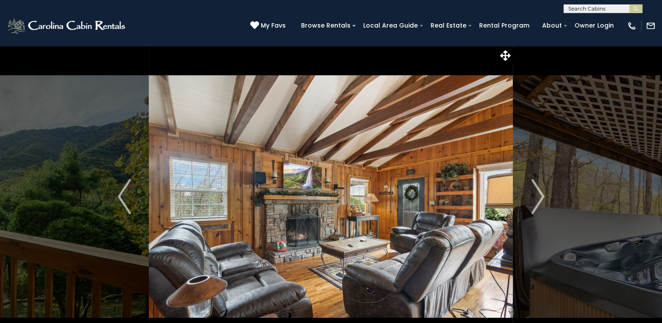  I want to click on a: Rental Program, so click(504, 25).